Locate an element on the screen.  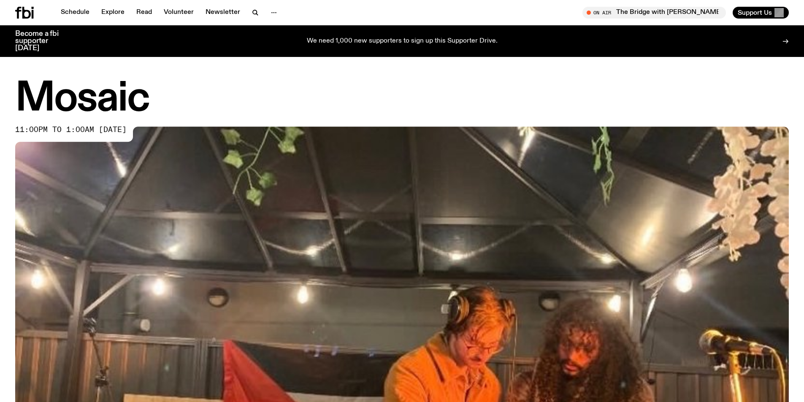
a: Schedule is located at coordinates (75, 13).